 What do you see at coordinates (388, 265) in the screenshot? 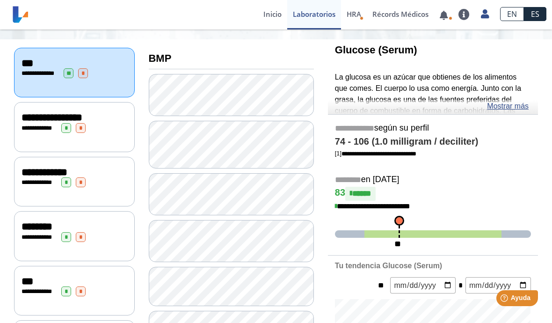
I see `b: Tu tendencia Glucose (Serum)` at bounding box center [388, 265].